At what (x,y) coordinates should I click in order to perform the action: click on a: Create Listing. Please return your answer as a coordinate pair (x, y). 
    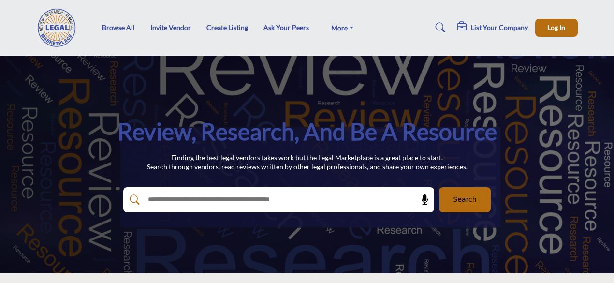
    Looking at the image, I should click on (227, 27).